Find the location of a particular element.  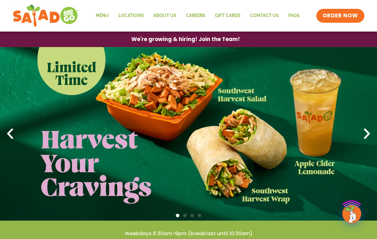

span: Go to slide 2 is located at coordinates (184, 215).